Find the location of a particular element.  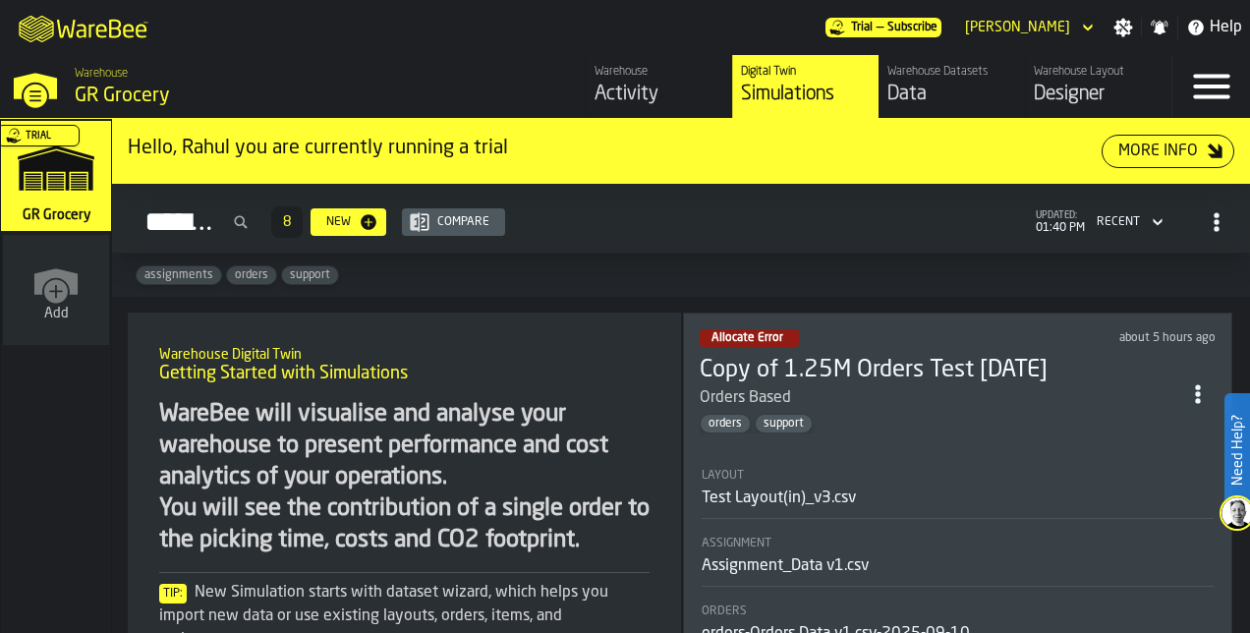

span: Help is located at coordinates (1226, 28).